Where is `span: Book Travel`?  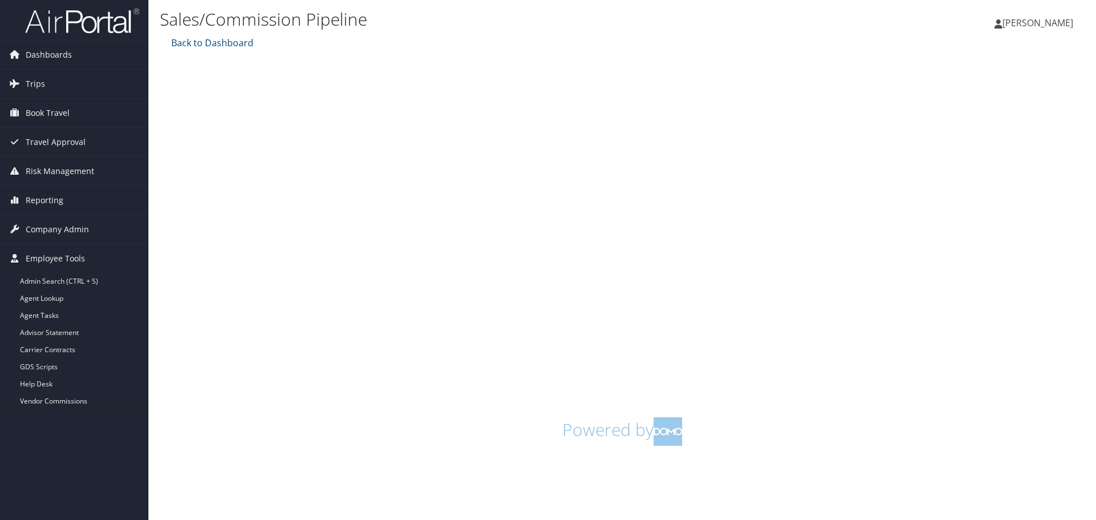 span: Book Travel is located at coordinates (47, 113).